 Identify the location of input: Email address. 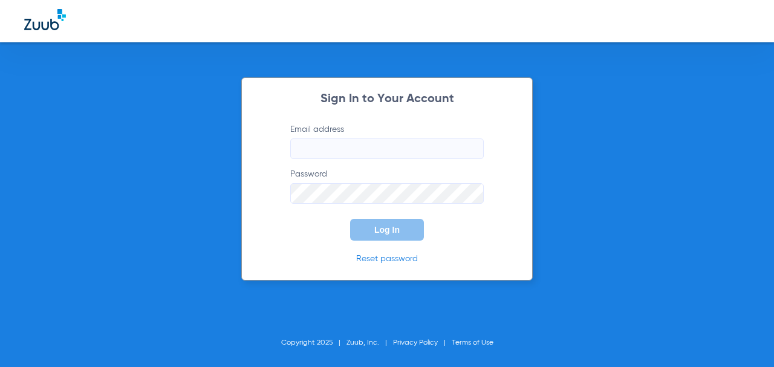
(387, 149).